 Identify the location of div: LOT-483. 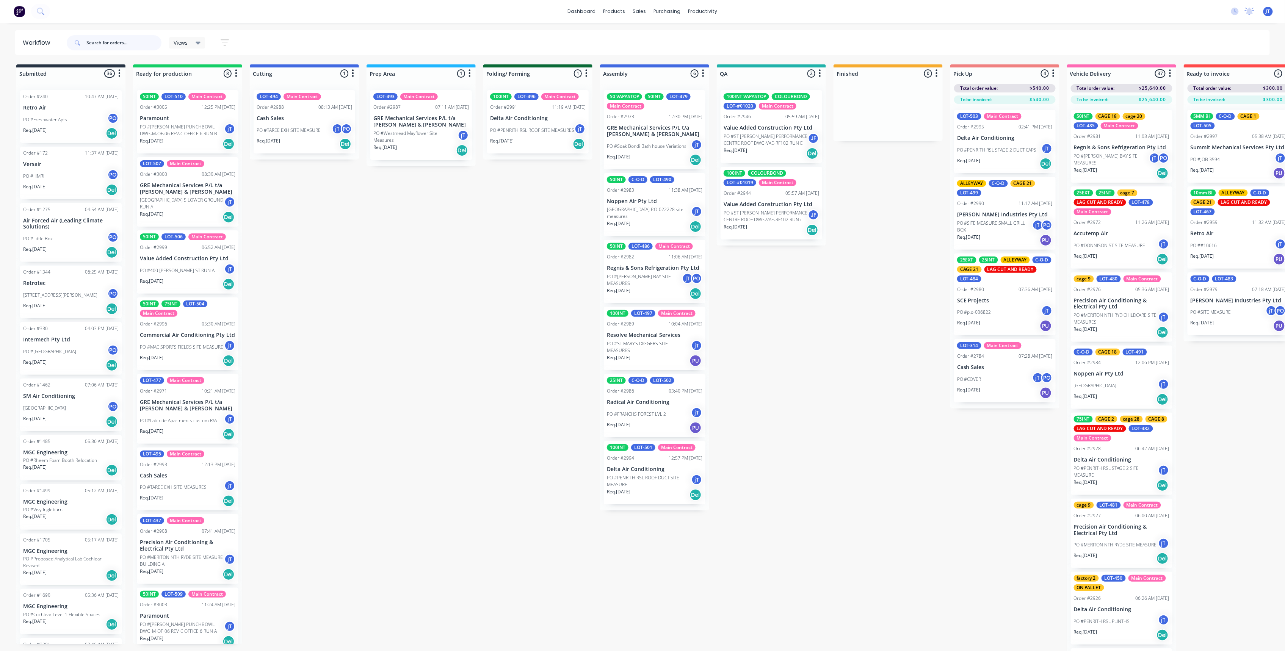
(1224, 279).